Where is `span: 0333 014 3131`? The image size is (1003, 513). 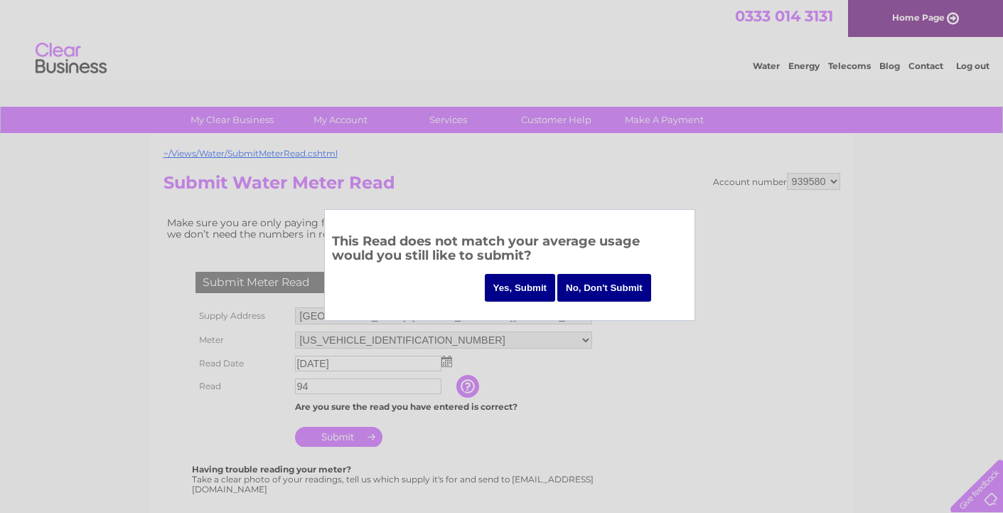 span: 0333 014 3131 is located at coordinates (784, 16).